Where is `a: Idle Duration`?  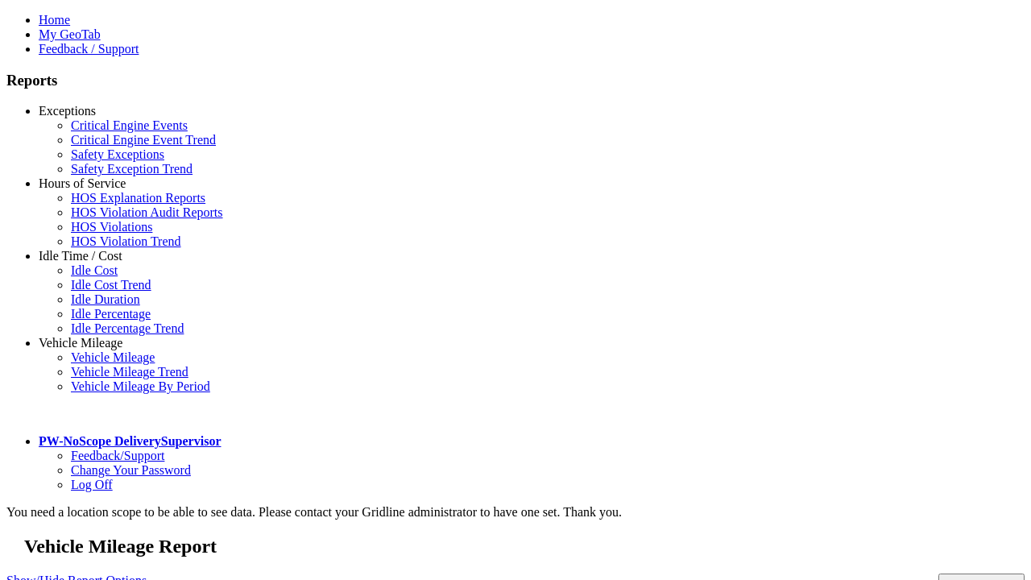
a: Idle Duration is located at coordinates (105, 299).